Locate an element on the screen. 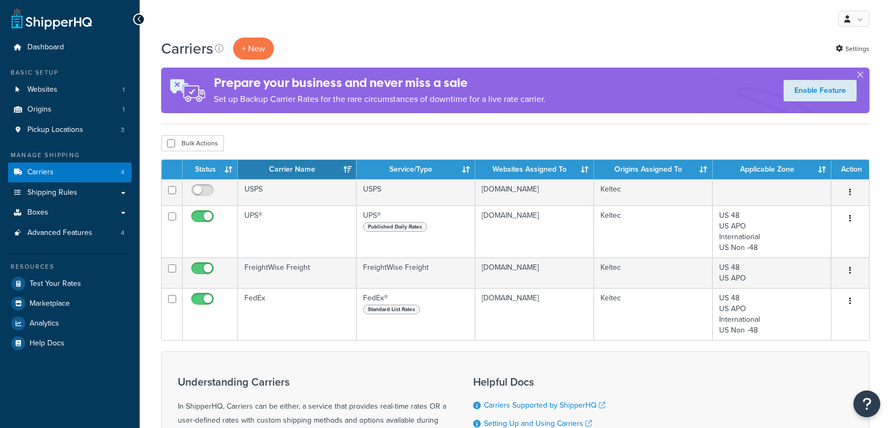 This screenshot has height=428, width=891. span: Analytics is located at coordinates (44, 324).